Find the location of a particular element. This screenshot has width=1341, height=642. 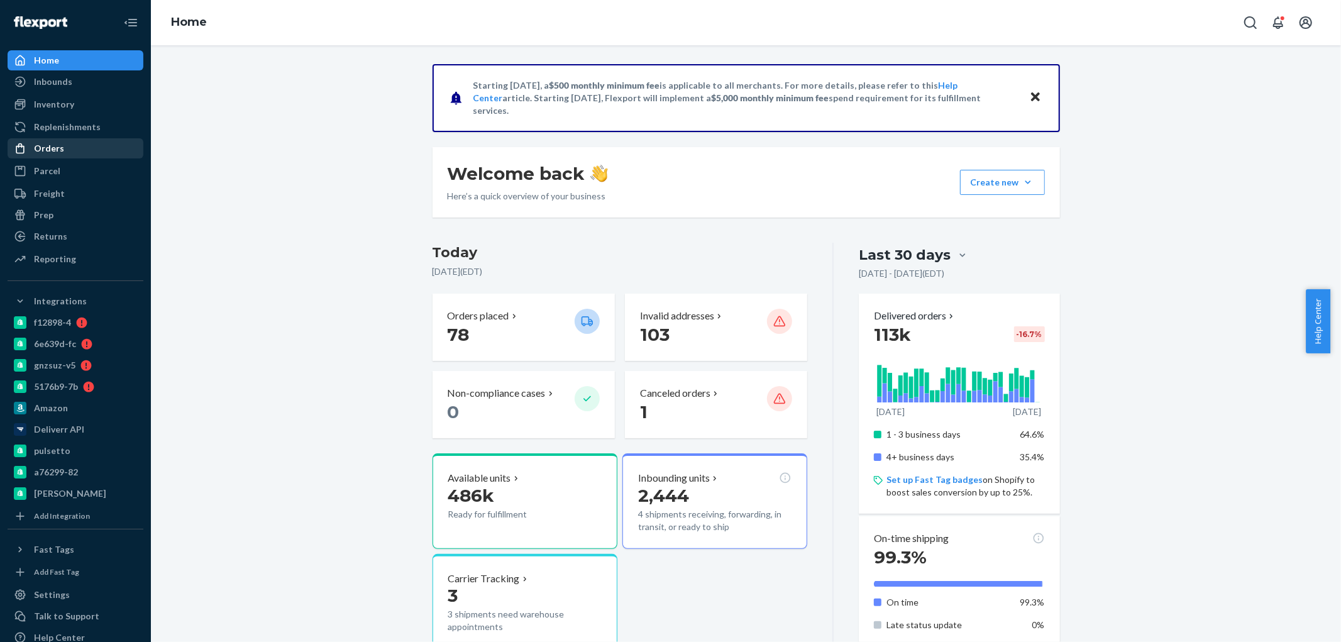

div: f12898-4 is located at coordinates (52, 323).